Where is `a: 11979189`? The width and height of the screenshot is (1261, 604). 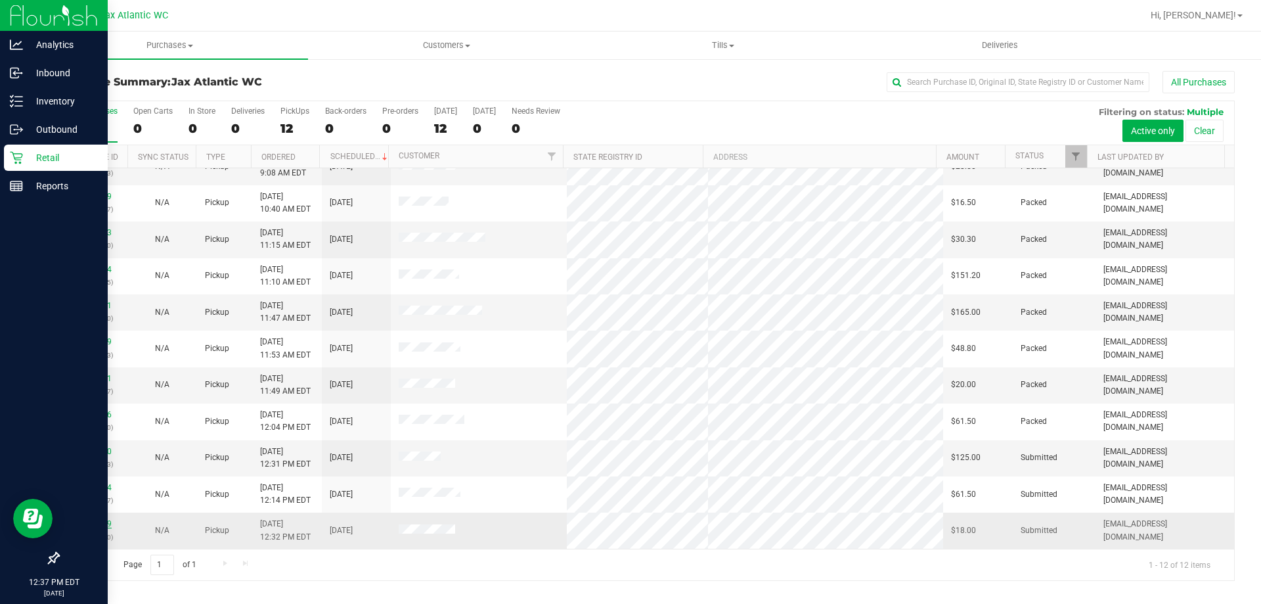 a: 11979189 is located at coordinates (93, 342).